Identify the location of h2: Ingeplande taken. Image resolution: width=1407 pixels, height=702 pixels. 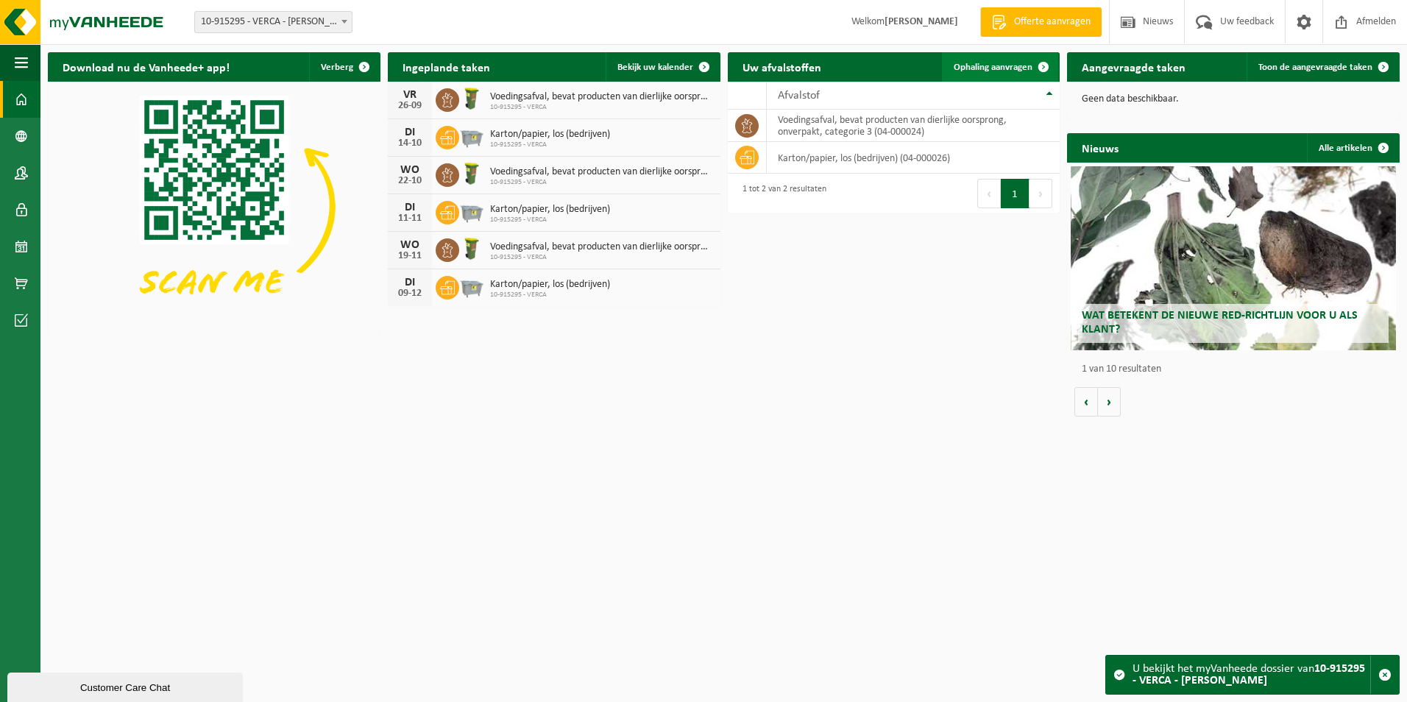
(446, 66).